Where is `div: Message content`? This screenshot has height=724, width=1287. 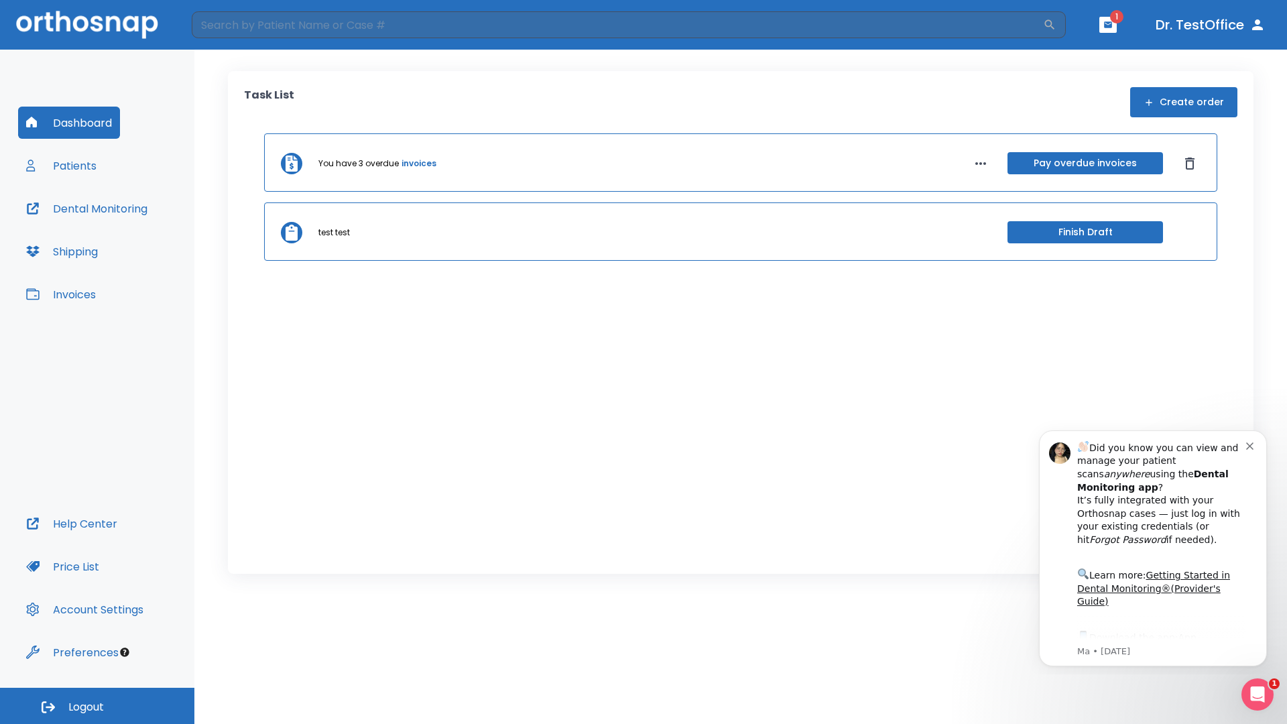 div: Message content is located at coordinates (143, 121).